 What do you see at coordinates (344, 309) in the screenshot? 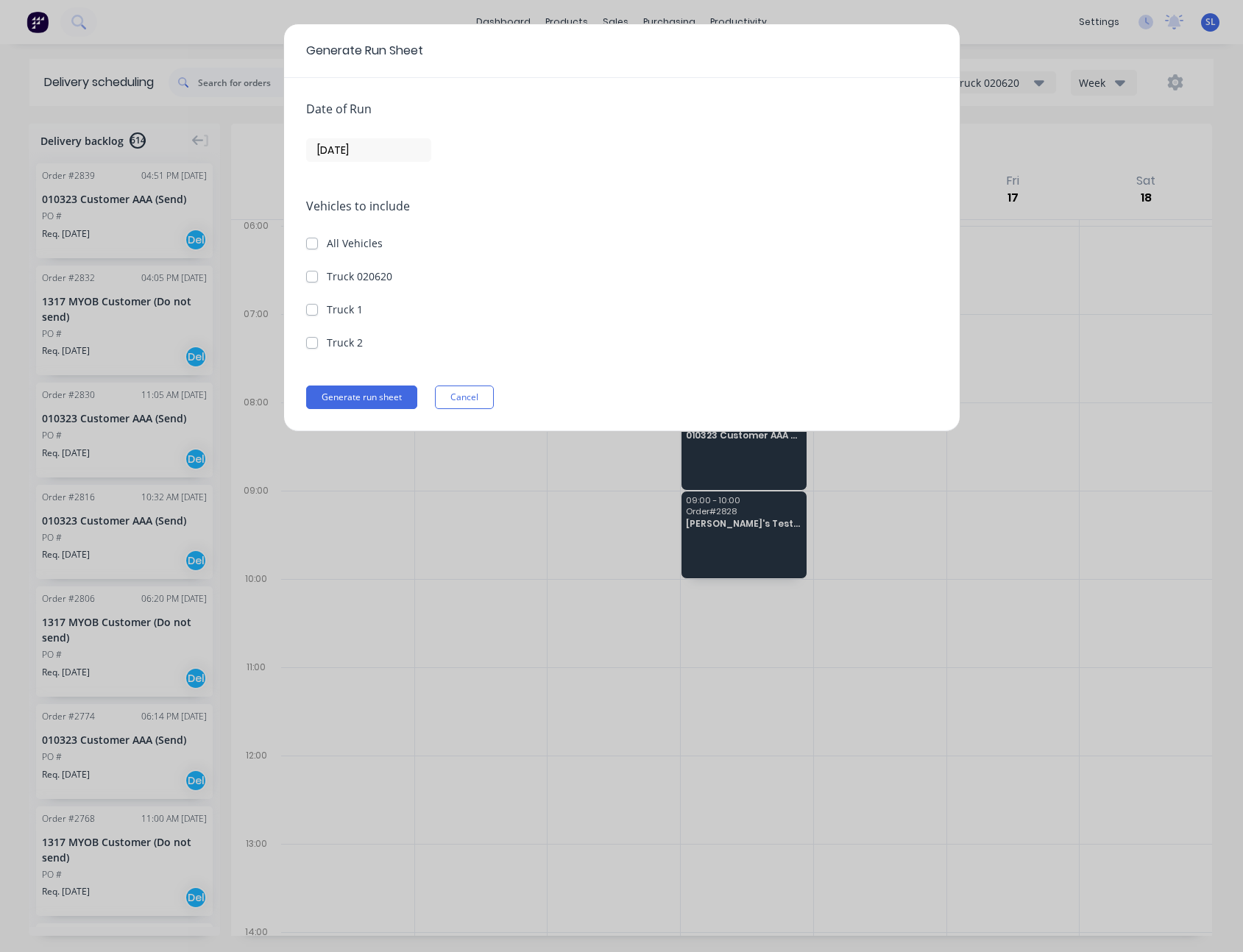
I see `label: Truck 1` at bounding box center [344, 309].